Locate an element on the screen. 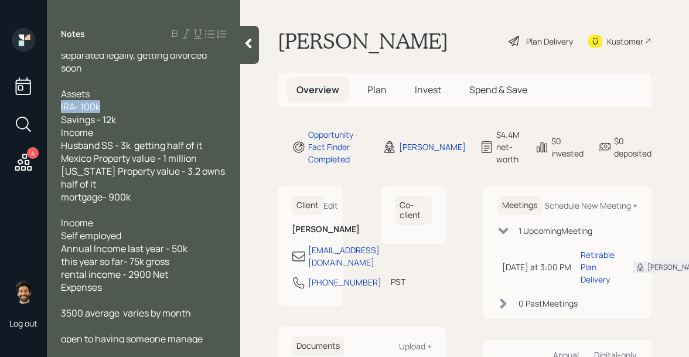 Image resolution: width=689 pixels, height=357 pixels. div: Upload + is located at coordinates (415, 346).